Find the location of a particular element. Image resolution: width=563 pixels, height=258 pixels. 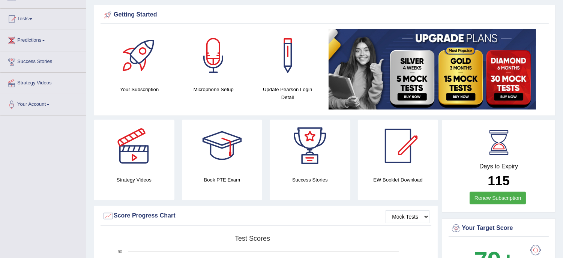

h4: Success Stories is located at coordinates (310, 180).